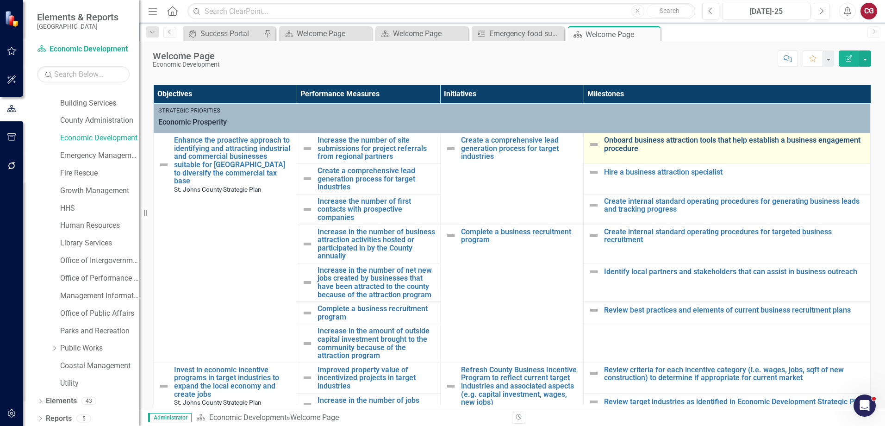  What do you see at coordinates (868, 11) in the screenshot?
I see `div: CG` at bounding box center [868, 11].